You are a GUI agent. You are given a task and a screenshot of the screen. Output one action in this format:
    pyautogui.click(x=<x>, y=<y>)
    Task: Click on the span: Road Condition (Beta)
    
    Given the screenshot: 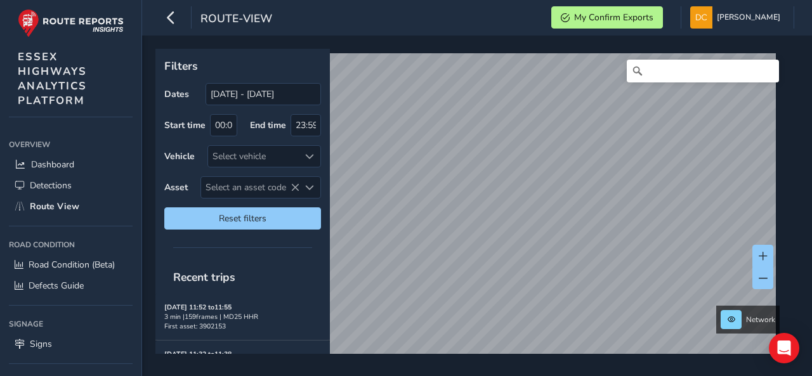 What is the action you would take?
    pyautogui.click(x=72, y=265)
    